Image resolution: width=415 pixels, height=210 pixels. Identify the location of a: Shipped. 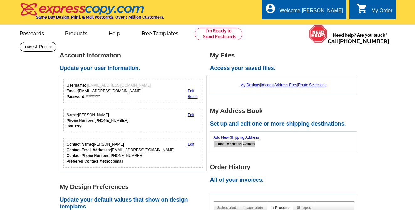
(304, 207).